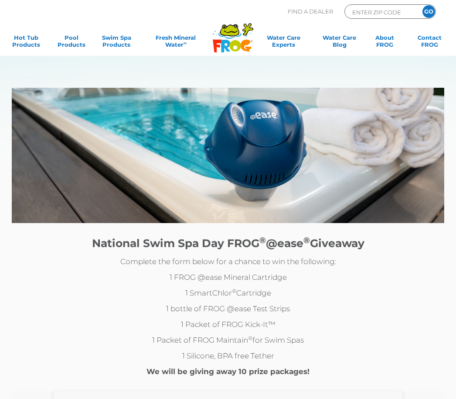  I want to click on p: 1 SmartChlor Cartridge, so click(228, 293).